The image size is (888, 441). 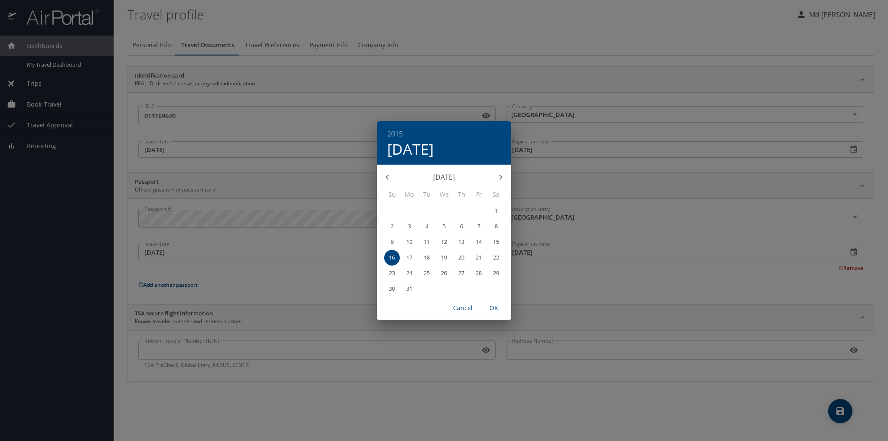 What do you see at coordinates (461, 227) in the screenshot?
I see `button: 6` at bounding box center [461, 227].